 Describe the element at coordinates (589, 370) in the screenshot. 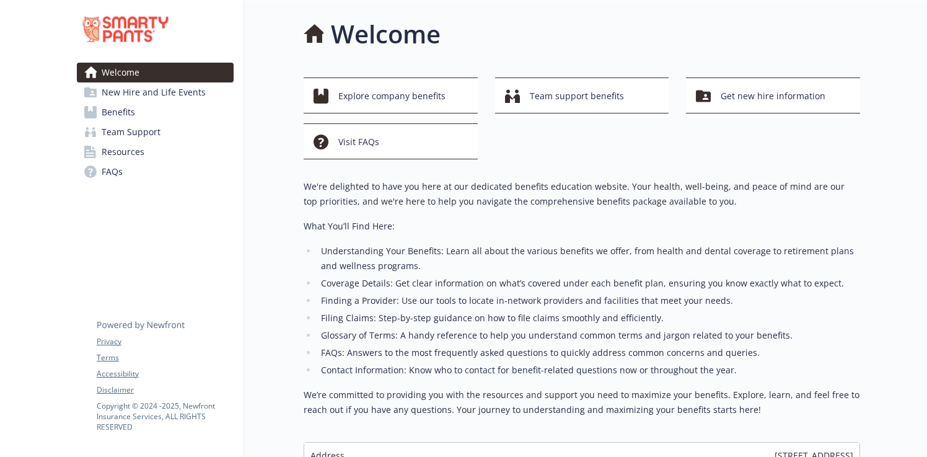

I see `li: Contact Information: Know who to contact for benefit-related questions now or throughout the year.` at that location.